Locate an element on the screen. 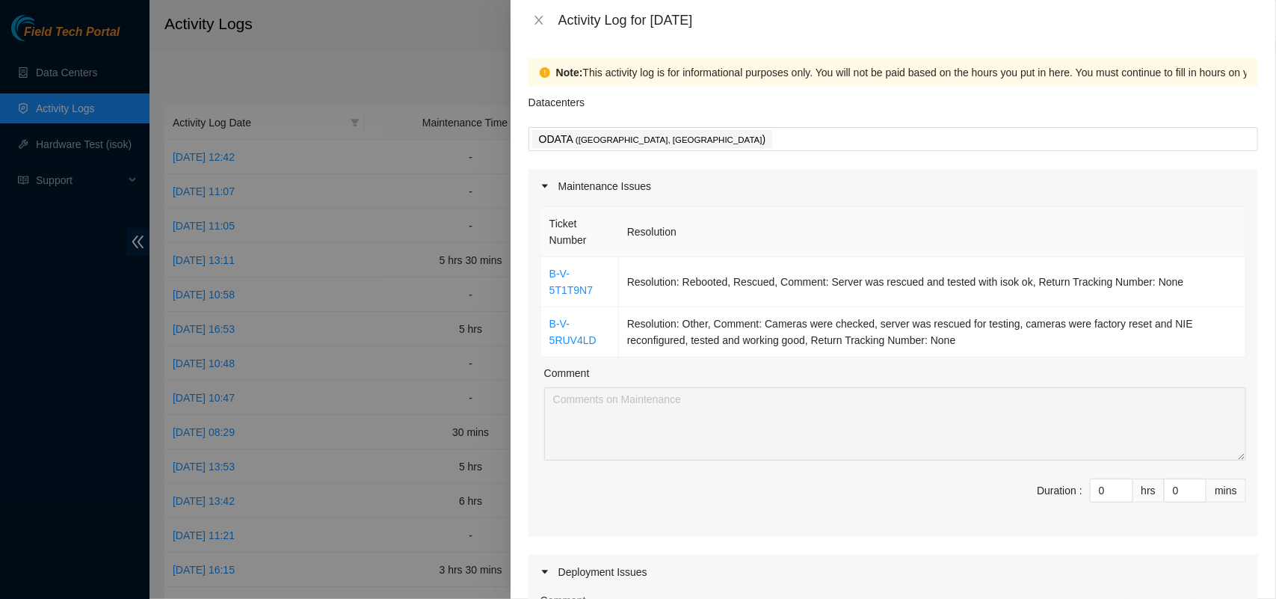 The height and width of the screenshot is (599, 1276). th: Resolution is located at coordinates (932, 232).